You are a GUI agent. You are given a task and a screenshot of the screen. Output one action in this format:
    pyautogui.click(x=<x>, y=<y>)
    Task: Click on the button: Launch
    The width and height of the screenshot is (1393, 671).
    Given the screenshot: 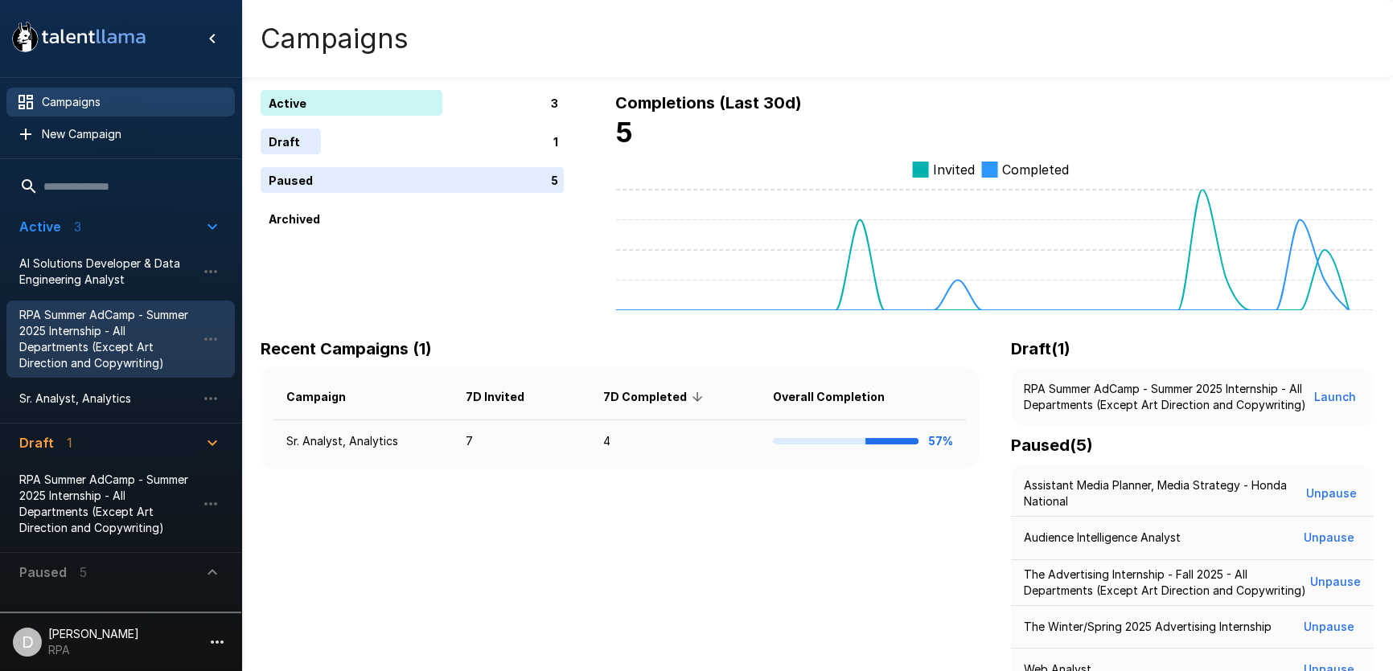 What is the action you would take?
    pyautogui.click(x=1335, y=397)
    